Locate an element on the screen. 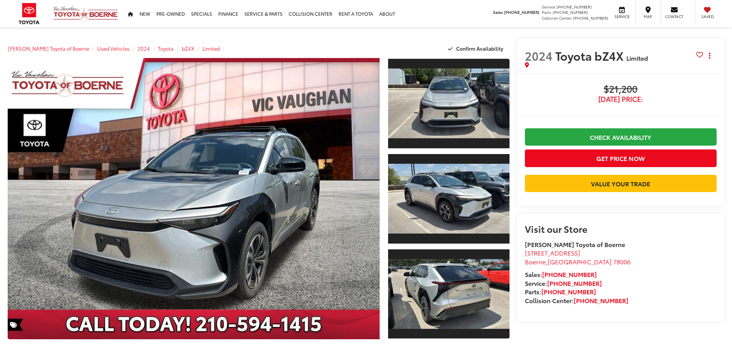 The image size is (732, 350). span: Confirm Availability is located at coordinates (480, 48).